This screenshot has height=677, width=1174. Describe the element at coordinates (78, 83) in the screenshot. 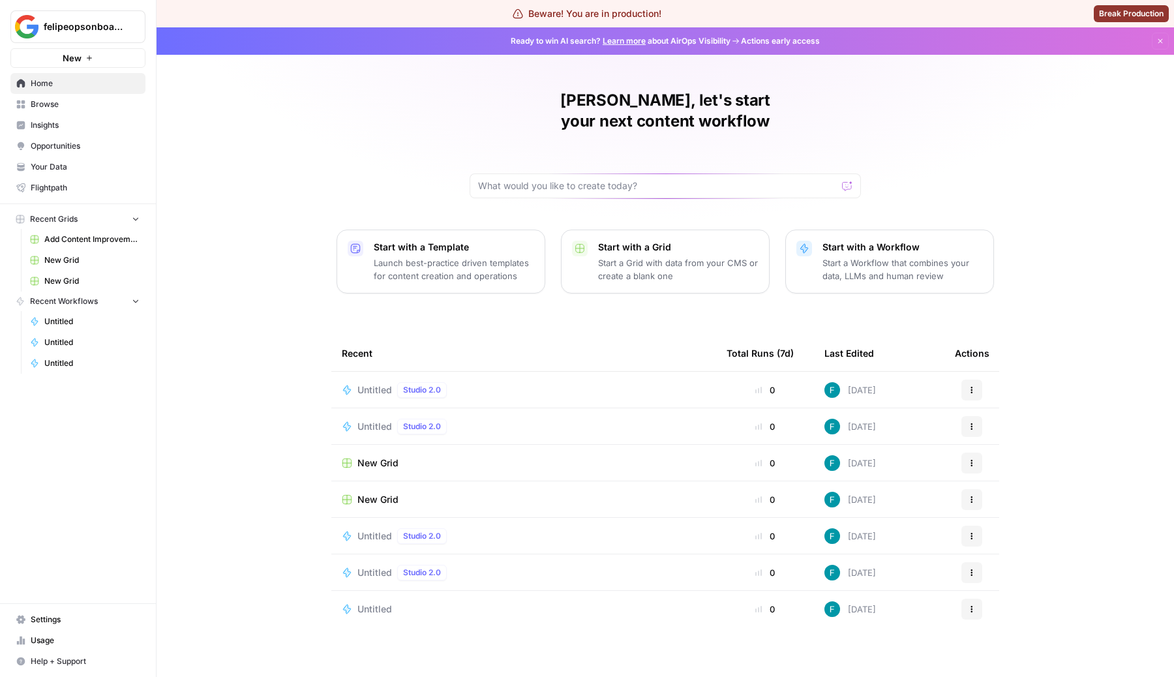

I see `a: Home` at that location.